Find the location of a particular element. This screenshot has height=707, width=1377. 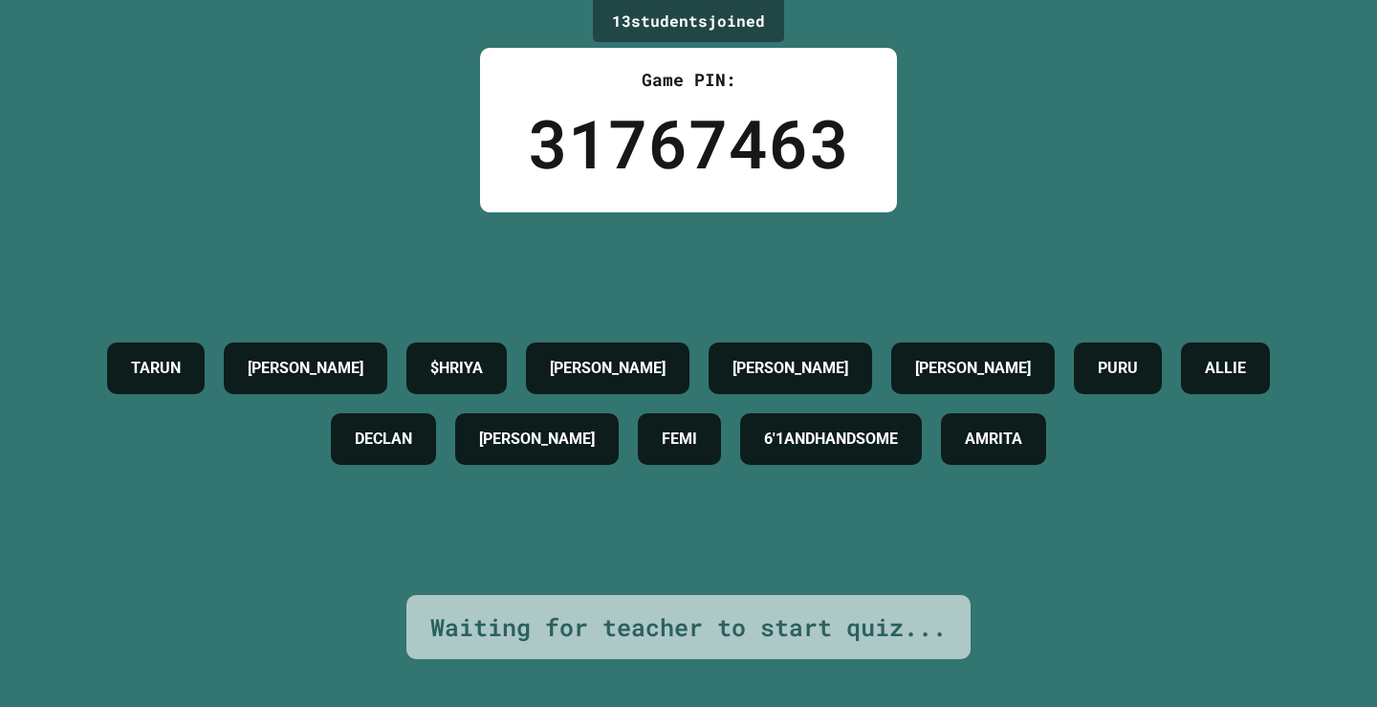

h4: 6'1ANDHANDSOME is located at coordinates (831, 439).